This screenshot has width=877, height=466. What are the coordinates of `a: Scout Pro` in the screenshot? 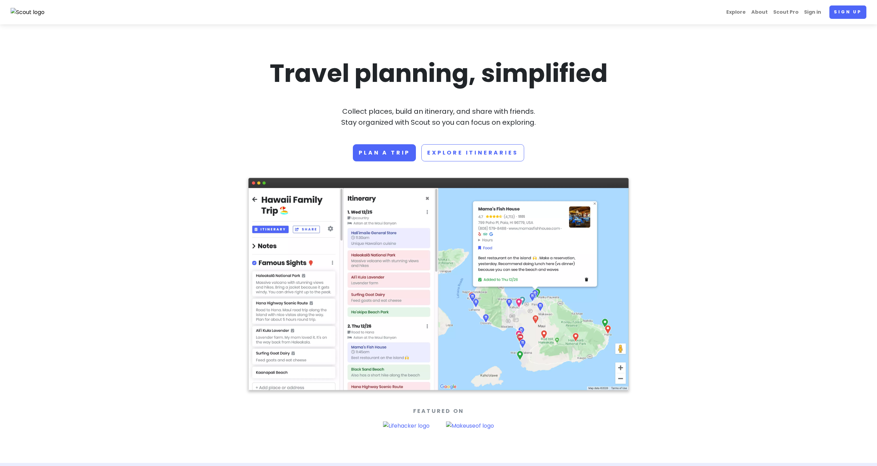 It's located at (786, 12).